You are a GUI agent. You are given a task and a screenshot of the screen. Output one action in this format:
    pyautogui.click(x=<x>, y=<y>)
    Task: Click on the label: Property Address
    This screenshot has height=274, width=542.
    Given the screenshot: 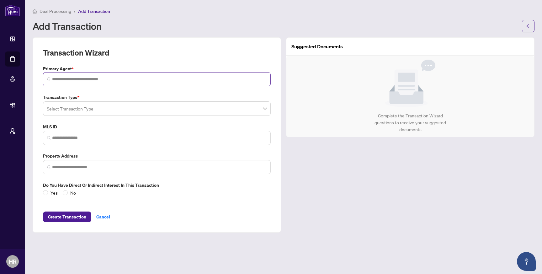 What is the action you would take?
    pyautogui.click(x=157, y=156)
    